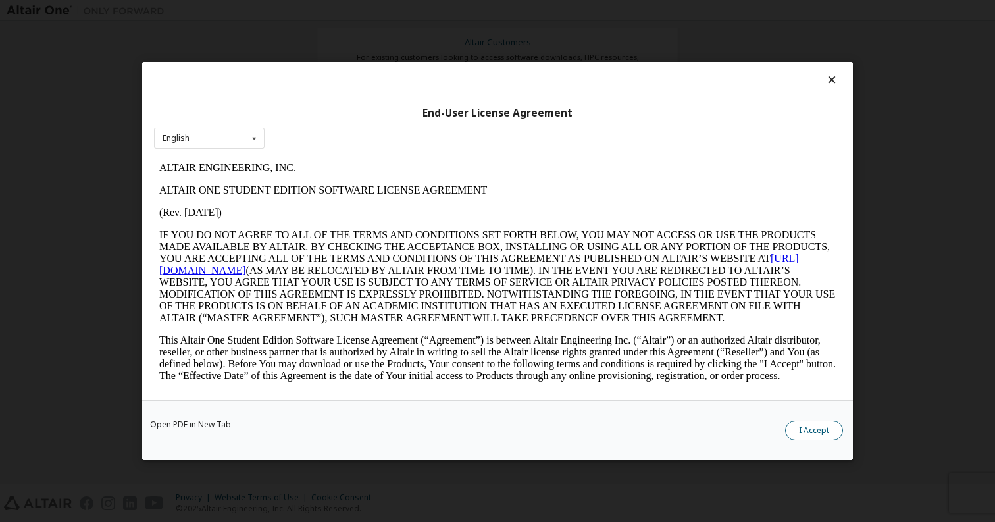 The width and height of the screenshot is (995, 522). I want to click on p: ALTAIR ONE STUDENT EDITION SOFTWARE LICENSE AGREEMENT, so click(344, 34).